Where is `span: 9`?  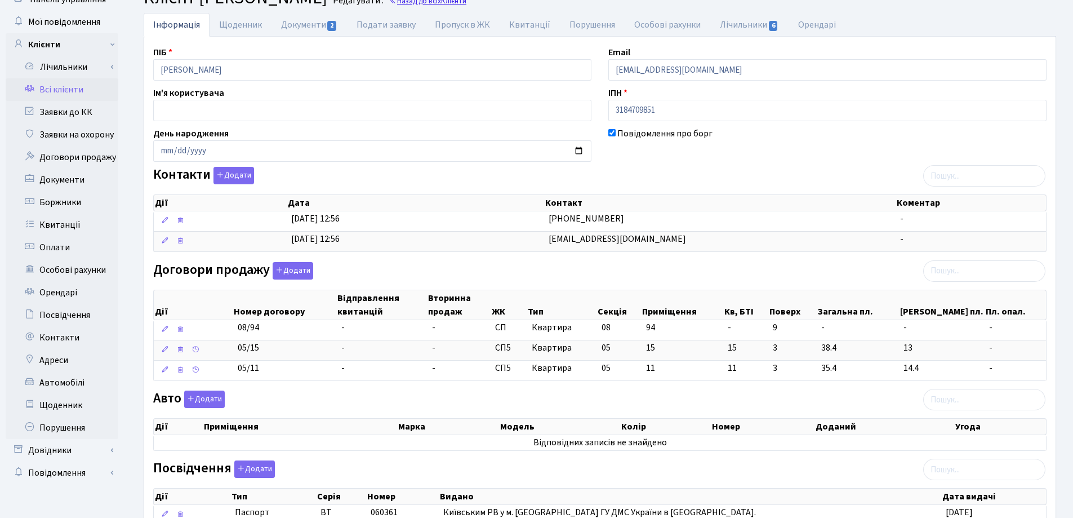
span: 9 is located at coordinates (793, 327).